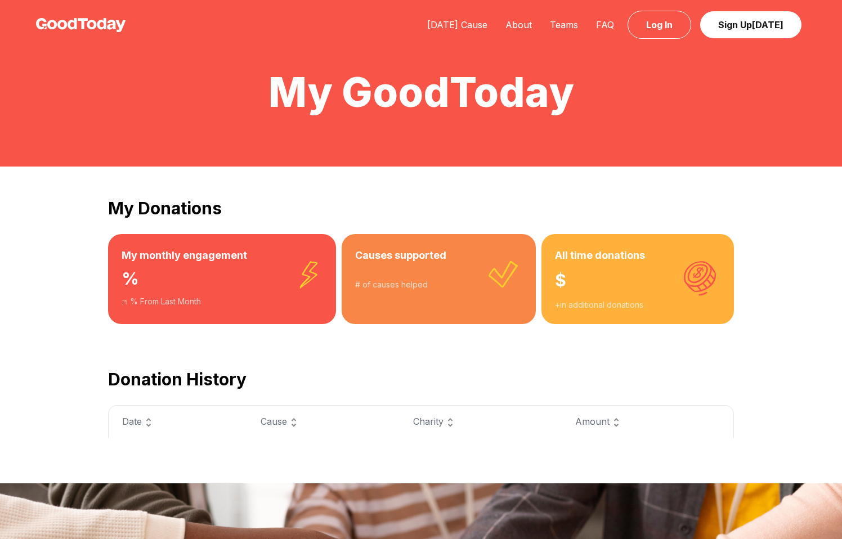 The height and width of the screenshot is (539, 842). I want to click on h2: Donation History, so click(421, 379).